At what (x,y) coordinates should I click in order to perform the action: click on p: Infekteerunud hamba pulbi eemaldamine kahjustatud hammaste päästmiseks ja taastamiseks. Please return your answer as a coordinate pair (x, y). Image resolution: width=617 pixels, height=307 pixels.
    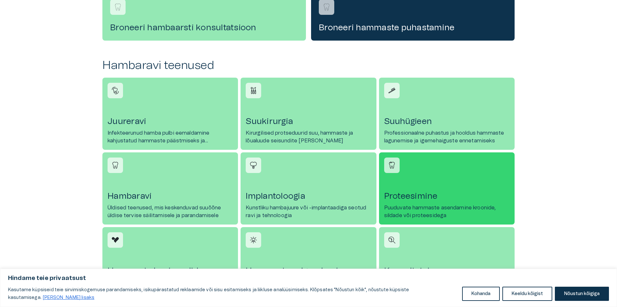
    Looking at the image, I should click on (170, 137).